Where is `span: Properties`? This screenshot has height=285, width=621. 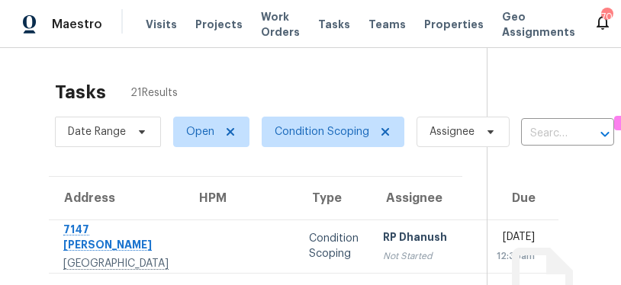 span: Properties is located at coordinates (454, 24).